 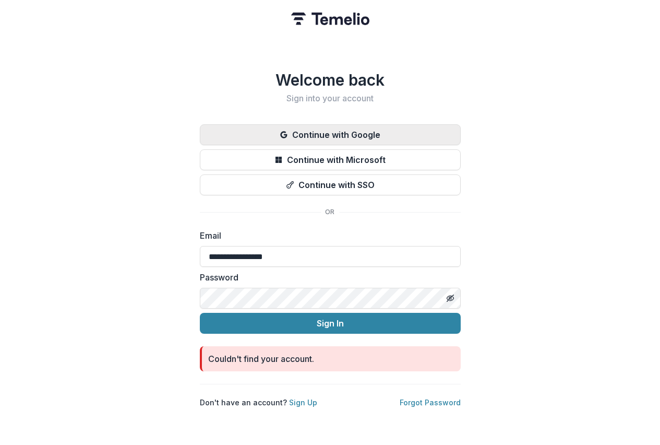 I want to click on div: Couldn't find your account., so click(x=261, y=358).